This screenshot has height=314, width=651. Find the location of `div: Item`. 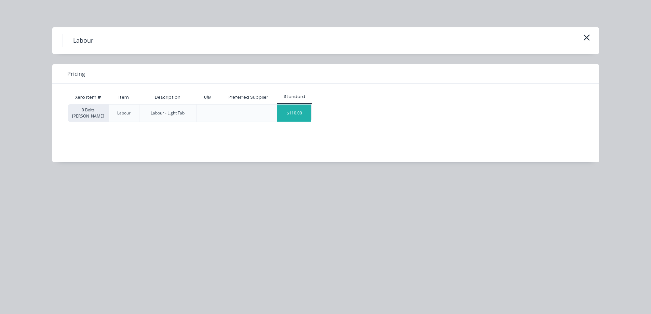

div: Item is located at coordinates (124, 97).